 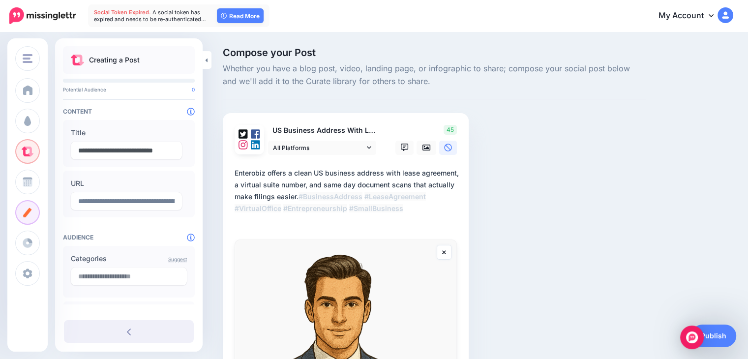 I want to click on a: Suggest, so click(x=177, y=259).